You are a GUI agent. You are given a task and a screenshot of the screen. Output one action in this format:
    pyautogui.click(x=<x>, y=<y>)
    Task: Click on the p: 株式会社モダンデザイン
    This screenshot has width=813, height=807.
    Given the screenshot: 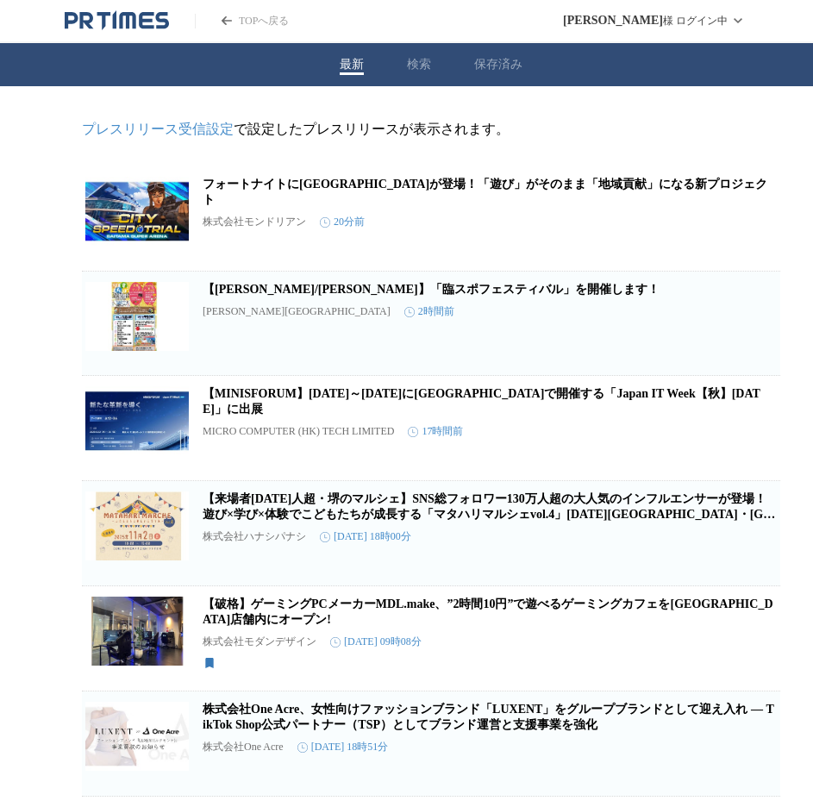 What is the action you would take?
    pyautogui.click(x=260, y=642)
    